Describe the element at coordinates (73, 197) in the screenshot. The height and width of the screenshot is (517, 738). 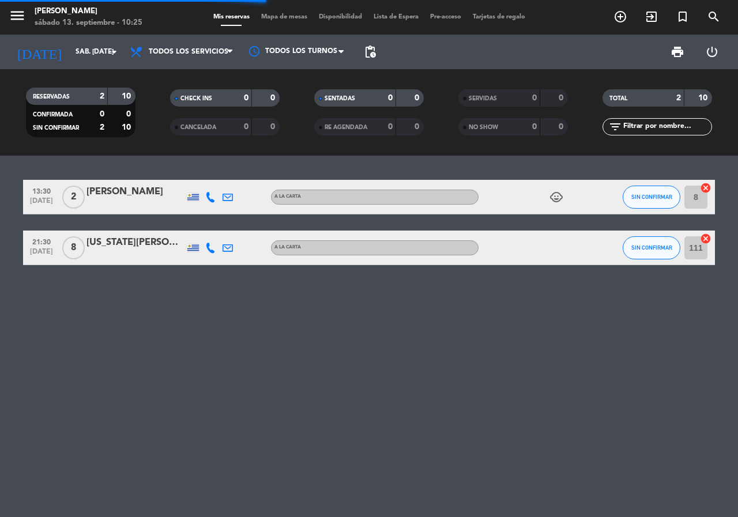
I see `span: 2` at that location.